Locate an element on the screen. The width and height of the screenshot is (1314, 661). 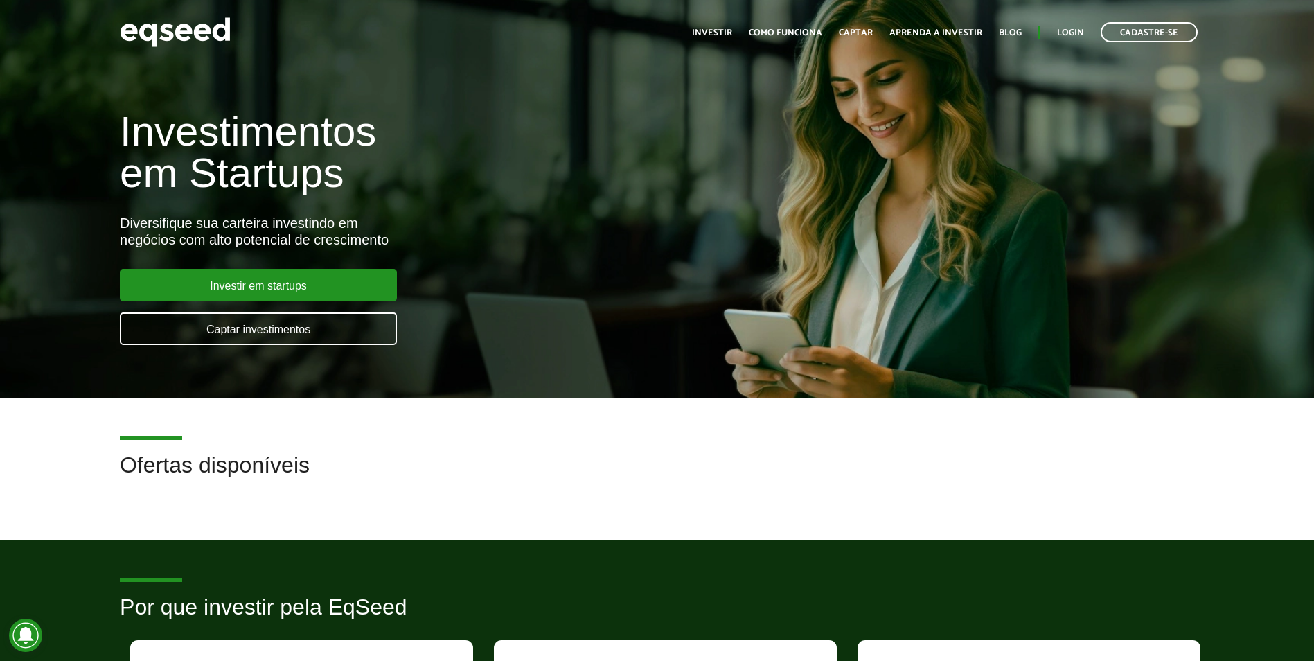
a: Cadastre-se is located at coordinates (1149, 32).